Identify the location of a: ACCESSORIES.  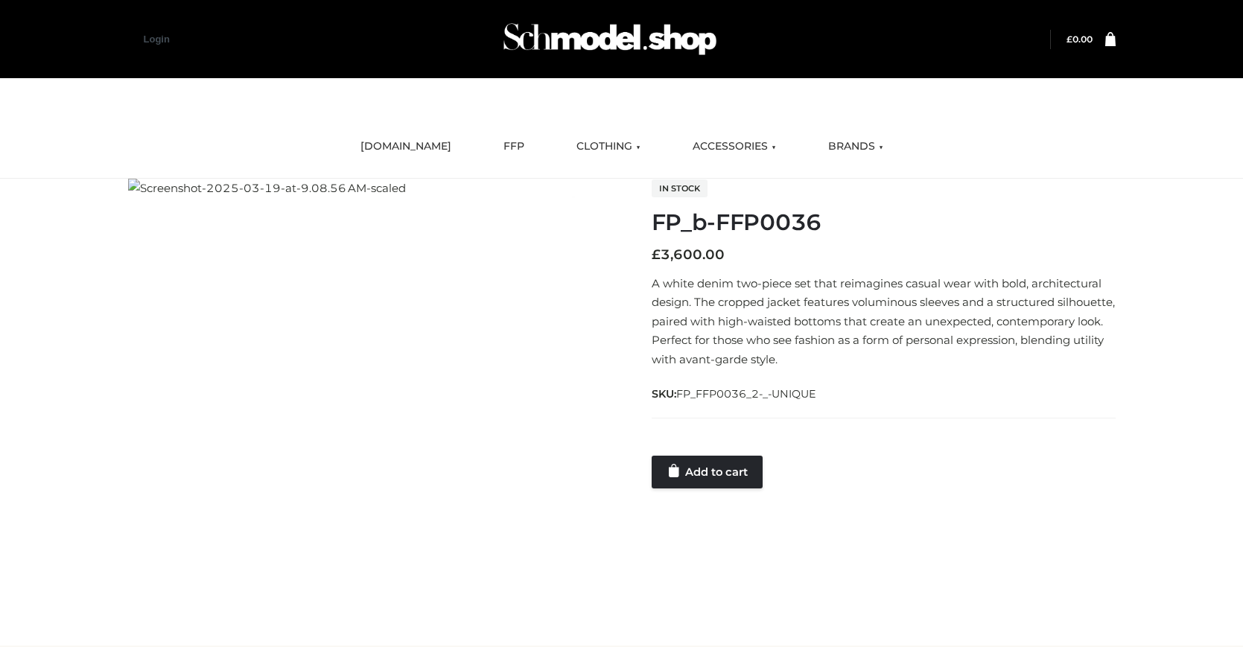
(734, 147).